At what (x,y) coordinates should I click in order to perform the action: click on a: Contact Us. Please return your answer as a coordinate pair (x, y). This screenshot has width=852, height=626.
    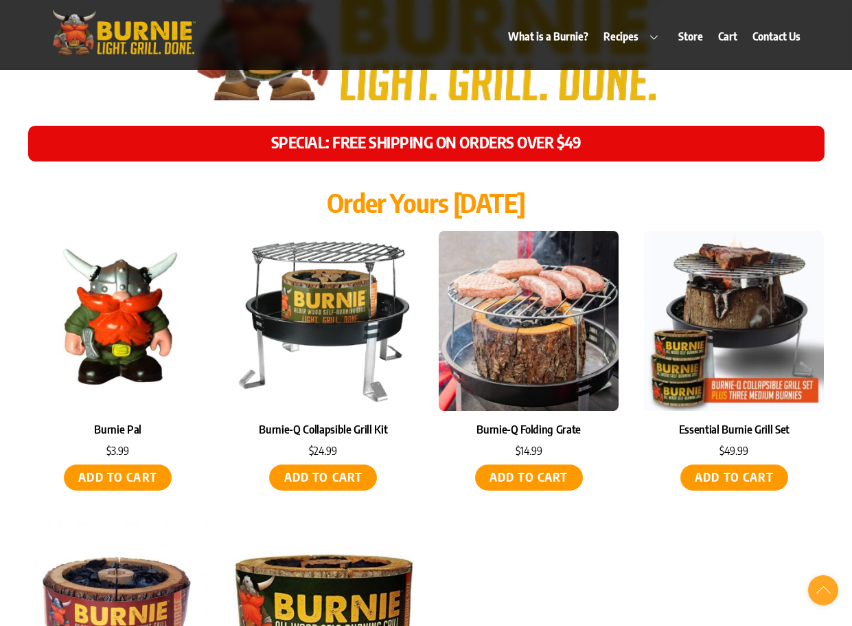
    Looking at the image, I should click on (777, 36).